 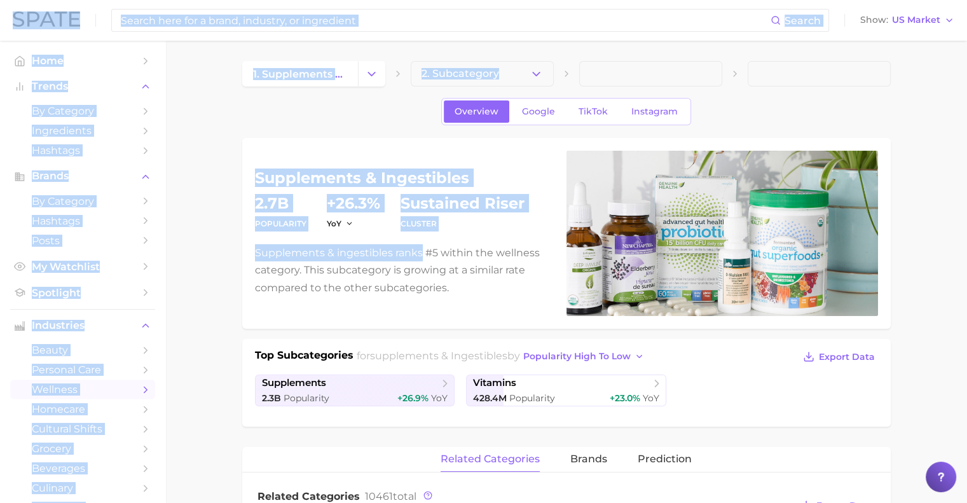 What do you see at coordinates (308, 496) in the screenshot?
I see `span: Related Categories` at bounding box center [308, 496].